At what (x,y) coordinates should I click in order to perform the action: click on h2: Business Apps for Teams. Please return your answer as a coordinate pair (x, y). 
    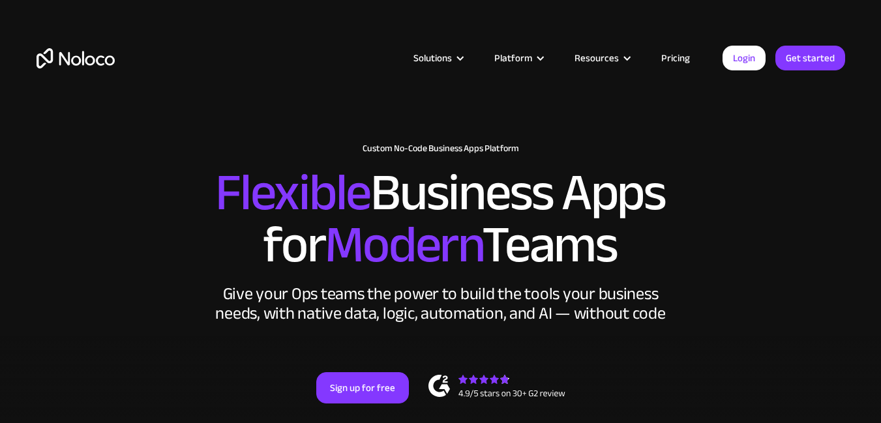
    Looking at the image, I should click on (441, 219).